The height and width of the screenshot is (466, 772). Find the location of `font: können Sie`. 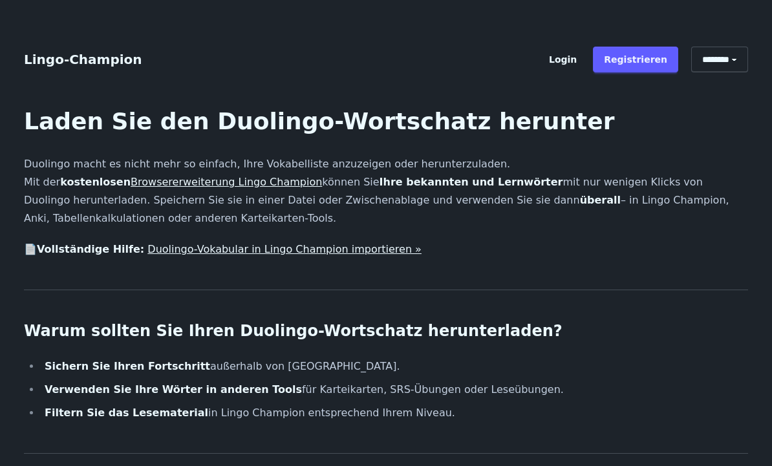

font: können Sie is located at coordinates (350, 182).